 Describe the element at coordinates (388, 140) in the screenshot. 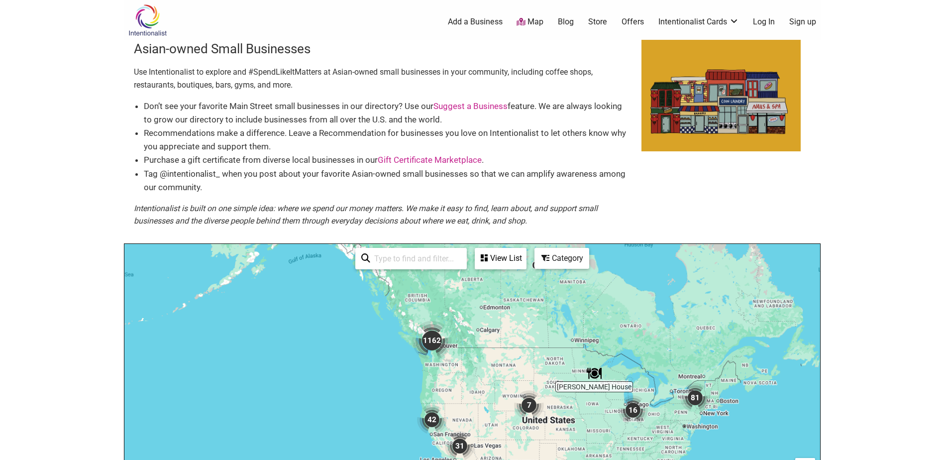

I see `li: Recommendations make a difference. Leave a Recommendation for businesses you love on Intentionali...` at that location.